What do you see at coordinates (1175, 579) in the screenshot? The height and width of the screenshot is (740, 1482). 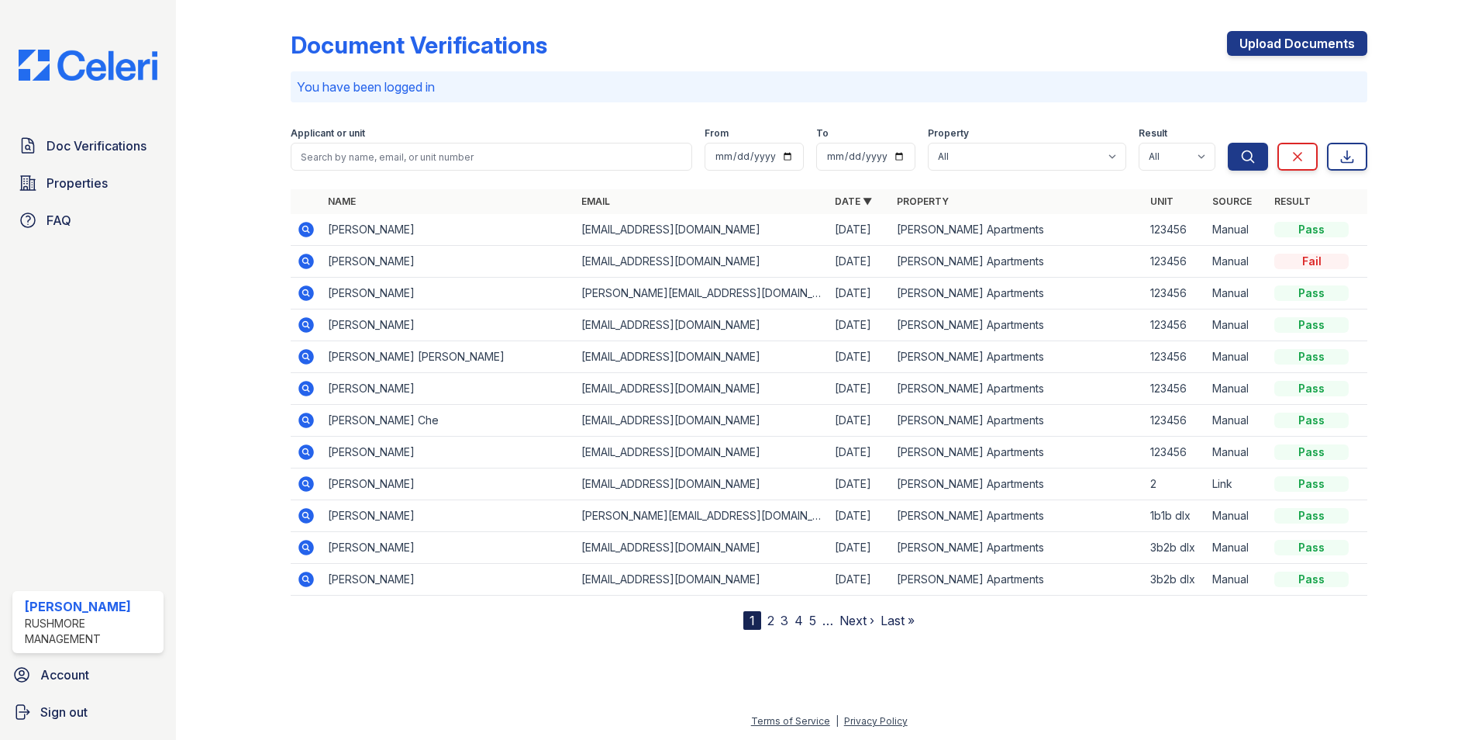 I see `td: 3b2b dlx` at bounding box center [1175, 579].